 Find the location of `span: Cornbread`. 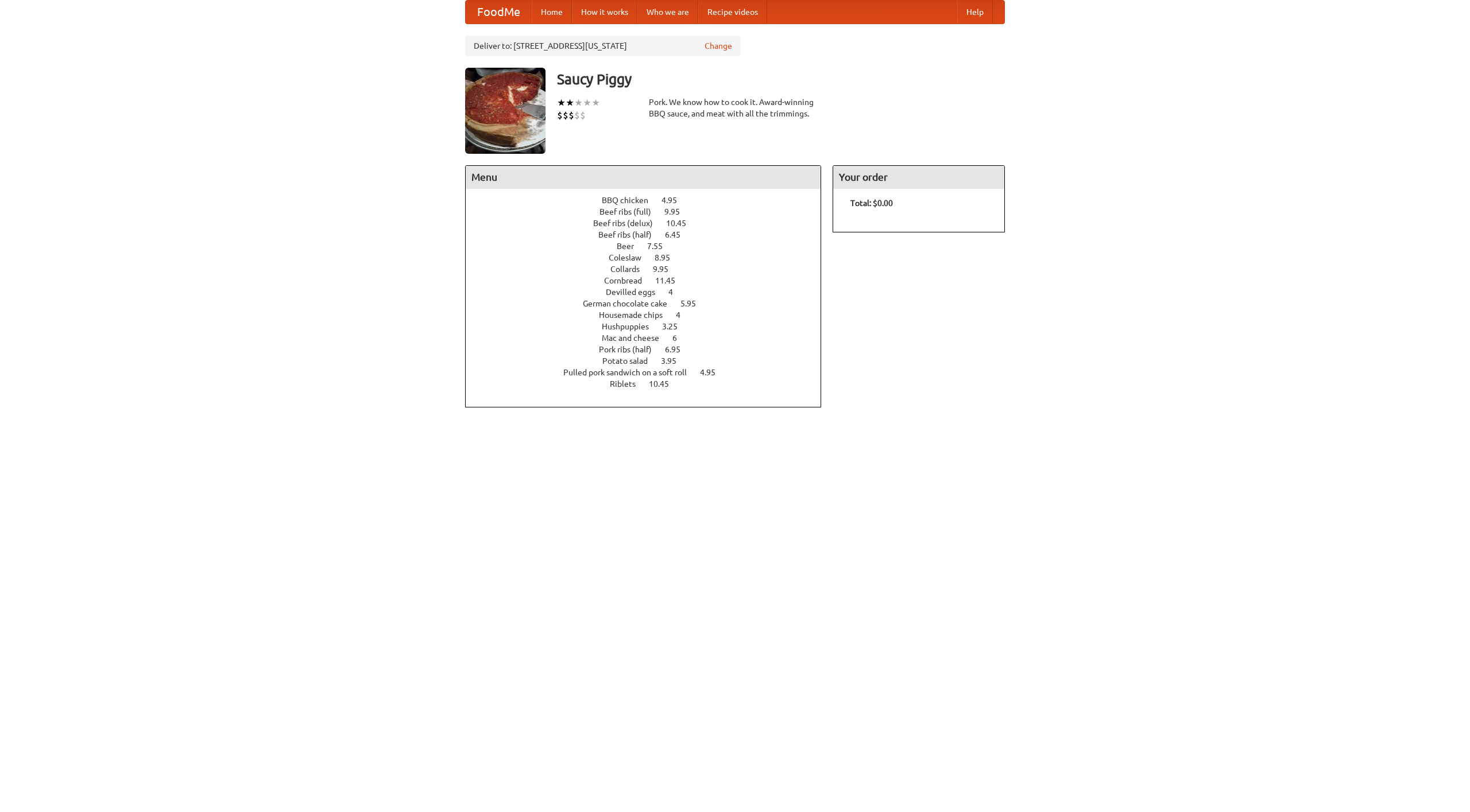

span: Cornbread is located at coordinates (629, 281).